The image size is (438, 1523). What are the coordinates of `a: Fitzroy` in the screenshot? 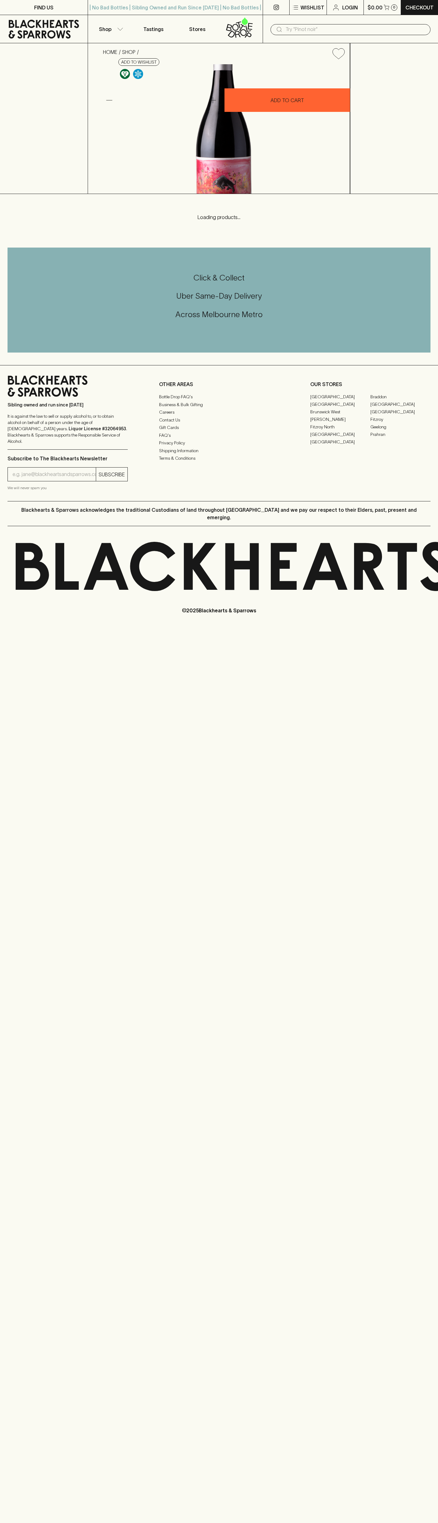 It's located at (401, 419).